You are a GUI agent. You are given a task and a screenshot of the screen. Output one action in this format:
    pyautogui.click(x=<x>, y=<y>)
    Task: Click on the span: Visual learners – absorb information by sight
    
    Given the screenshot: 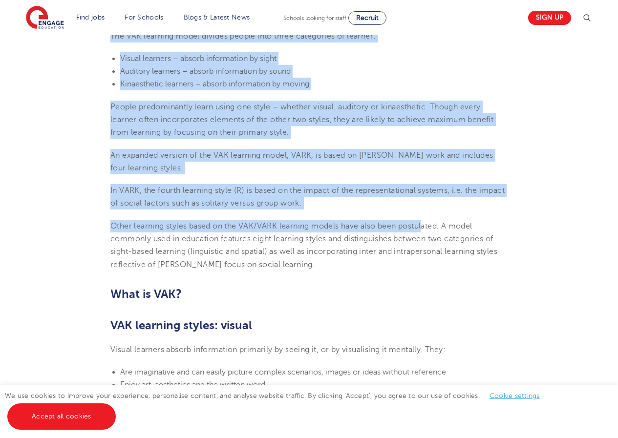 What is the action you would take?
    pyautogui.click(x=198, y=59)
    